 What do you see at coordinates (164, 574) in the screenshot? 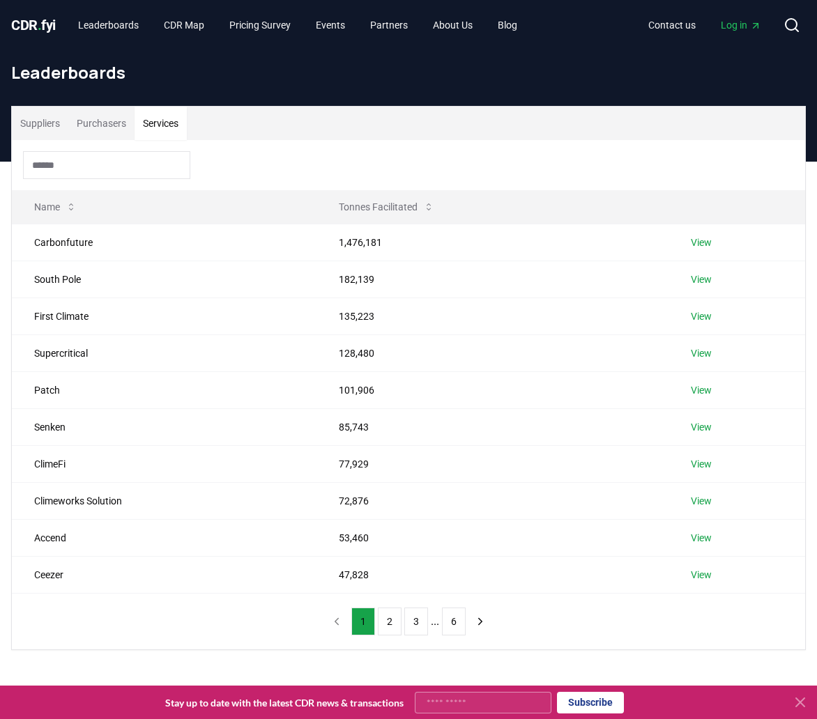
I see `td: Ceezer` at bounding box center [164, 574].